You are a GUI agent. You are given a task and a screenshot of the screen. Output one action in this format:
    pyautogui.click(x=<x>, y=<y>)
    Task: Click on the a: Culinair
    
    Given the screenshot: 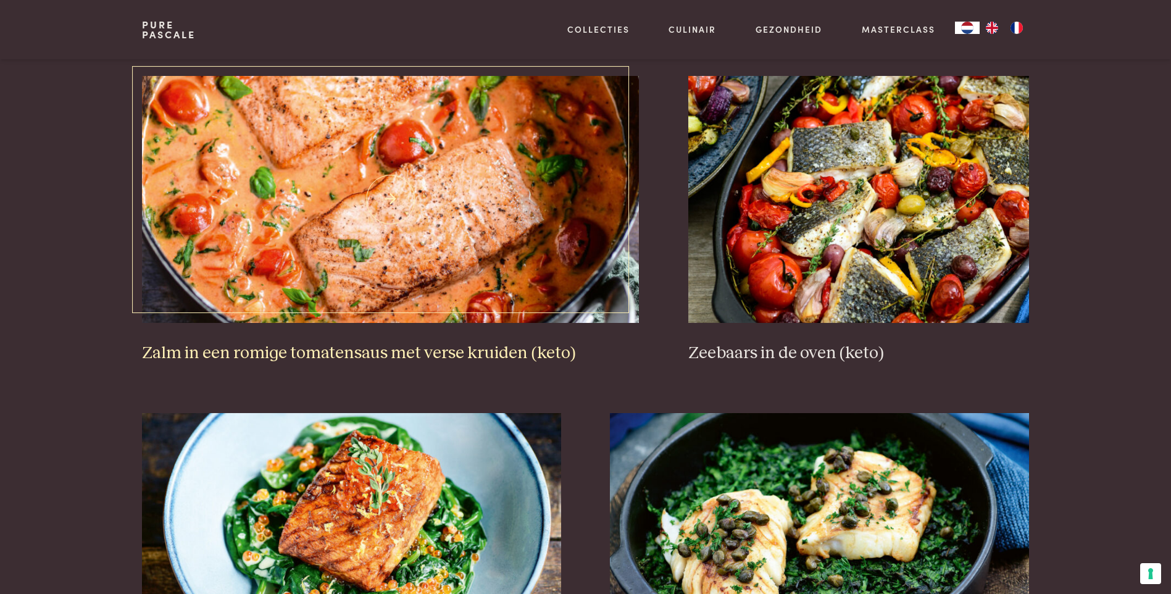 What is the action you would take?
    pyautogui.click(x=692, y=29)
    